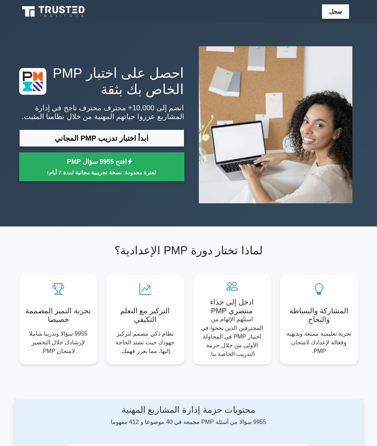 The width and height of the screenshot is (377, 446). What do you see at coordinates (145, 315) in the screenshot?
I see `h5: التركيز مع التعلم التكيفي` at bounding box center [145, 315].